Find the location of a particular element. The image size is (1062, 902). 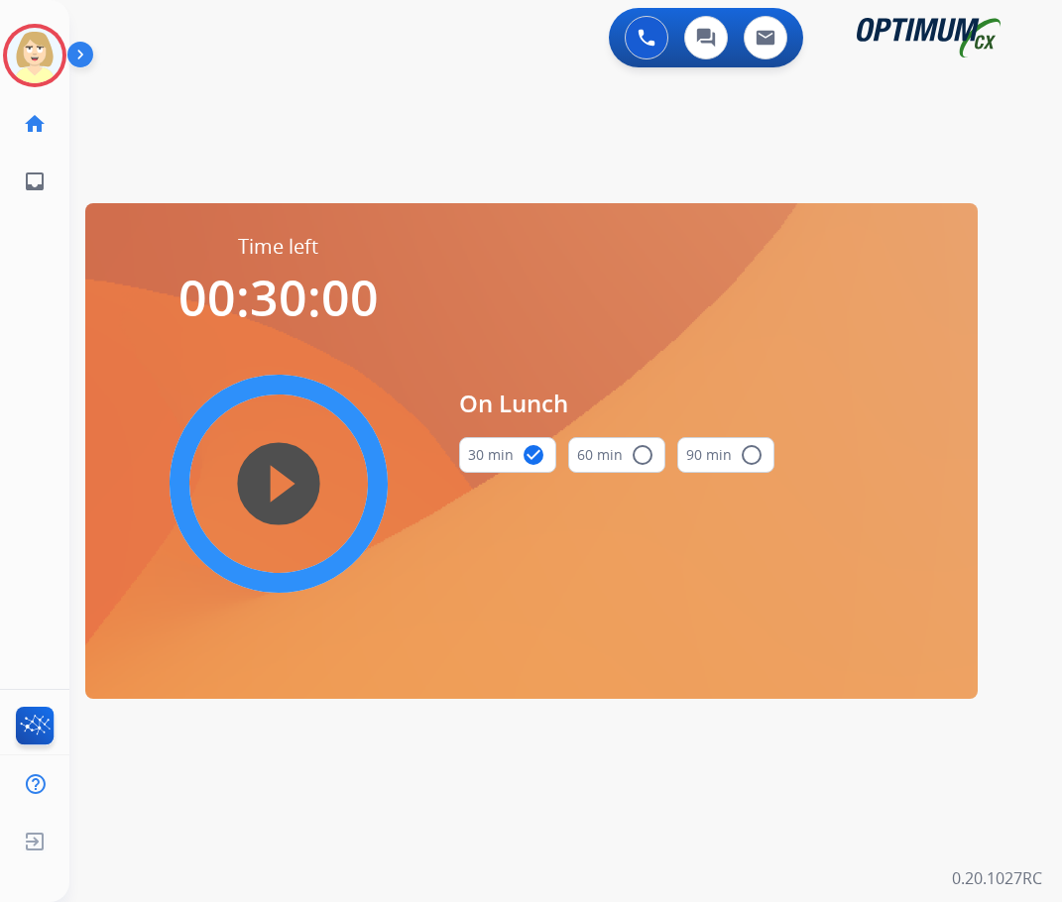

p: 0.20.1027RC is located at coordinates (997, 879).